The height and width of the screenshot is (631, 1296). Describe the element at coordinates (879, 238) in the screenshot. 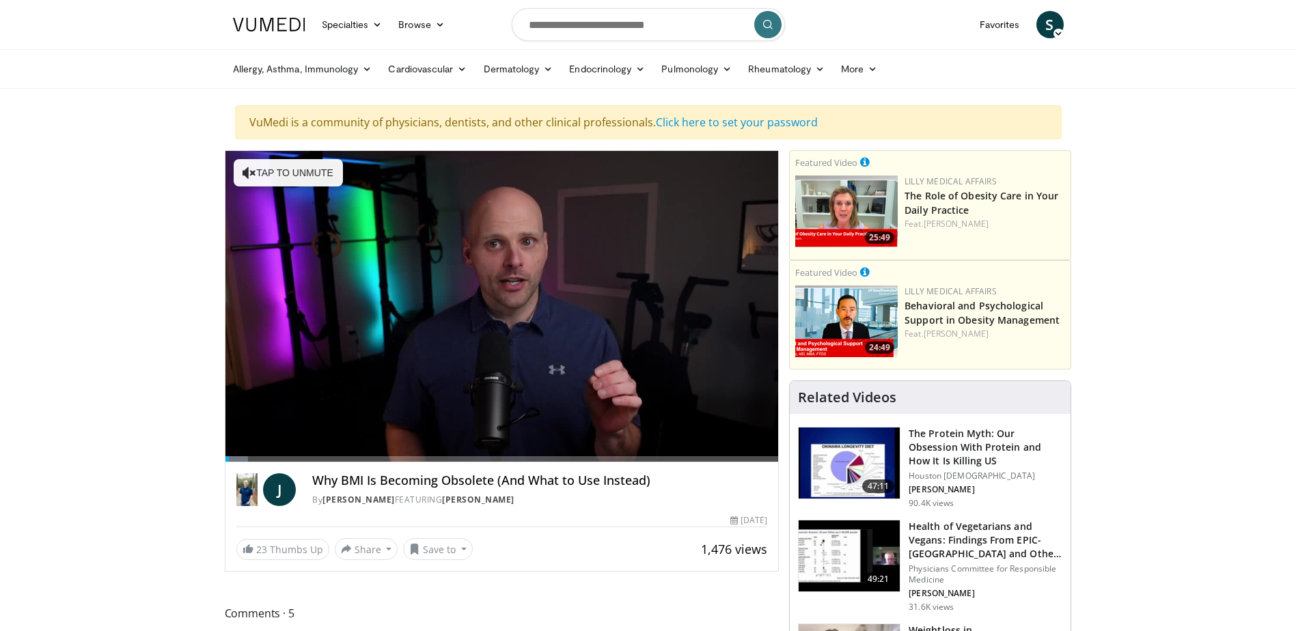

I see `span: 25:49` at that location.